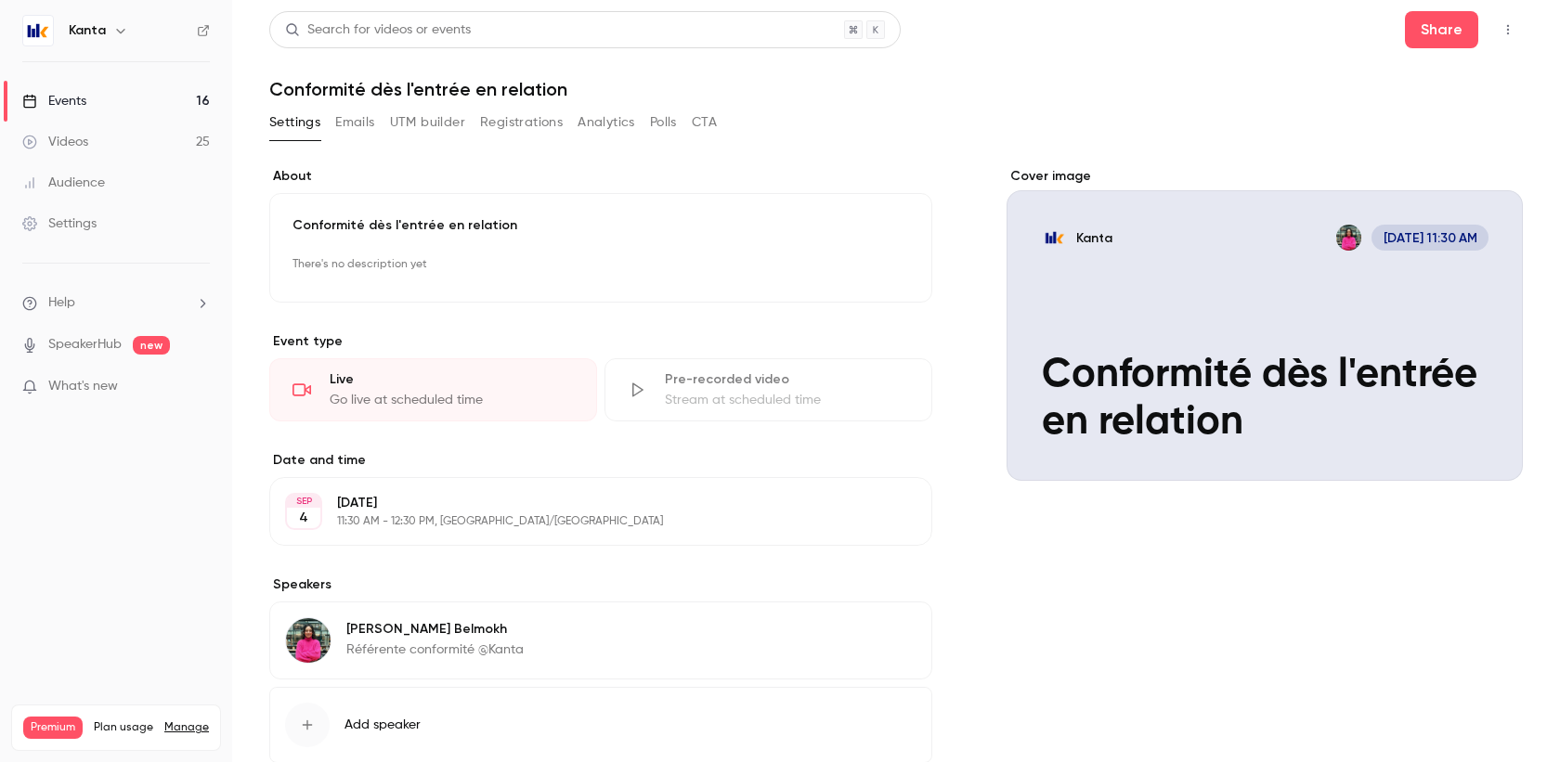 The width and height of the screenshot is (1560, 762). What do you see at coordinates (427, 123) in the screenshot?
I see `button: UTM builder` at bounding box center [427, 123].